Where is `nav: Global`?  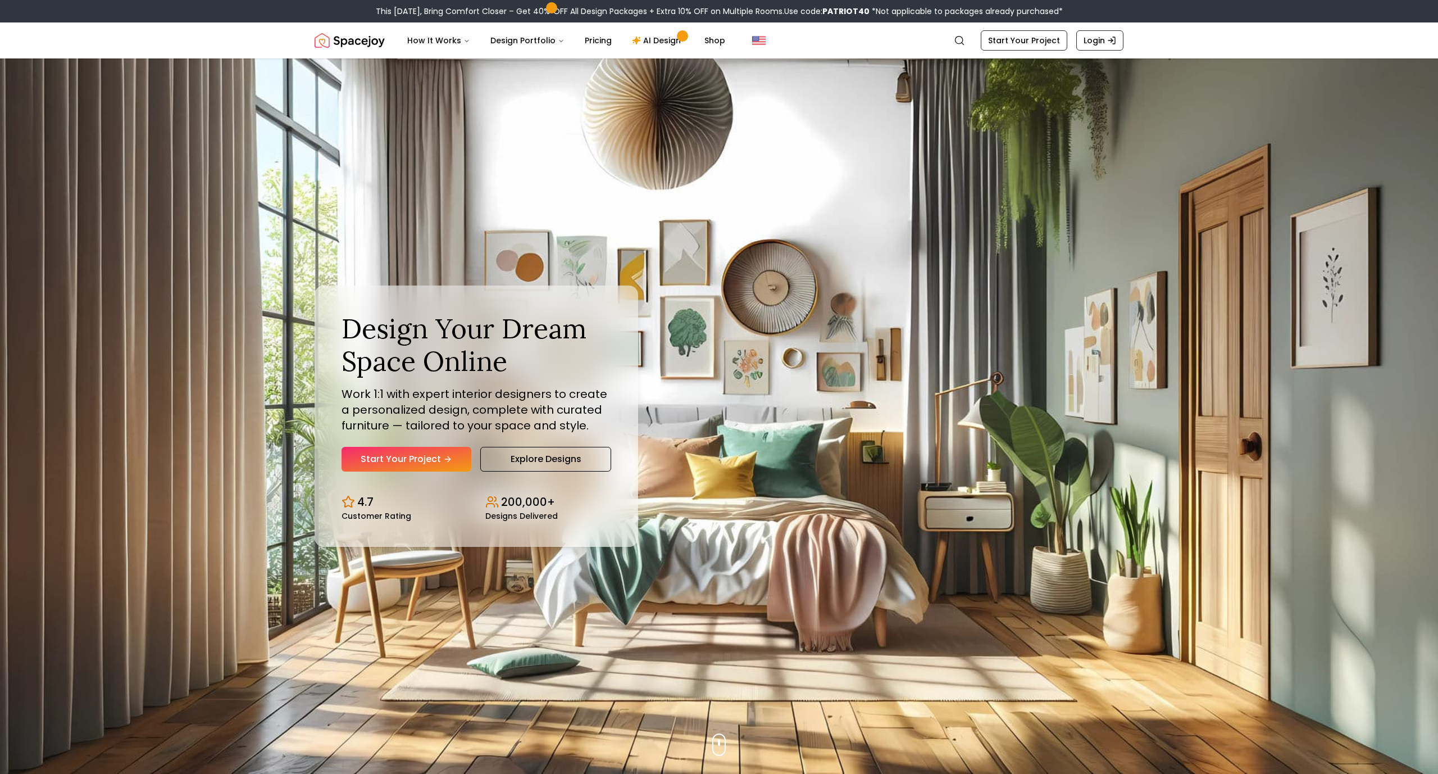
nav: Global is located at coordinates (719, 40).